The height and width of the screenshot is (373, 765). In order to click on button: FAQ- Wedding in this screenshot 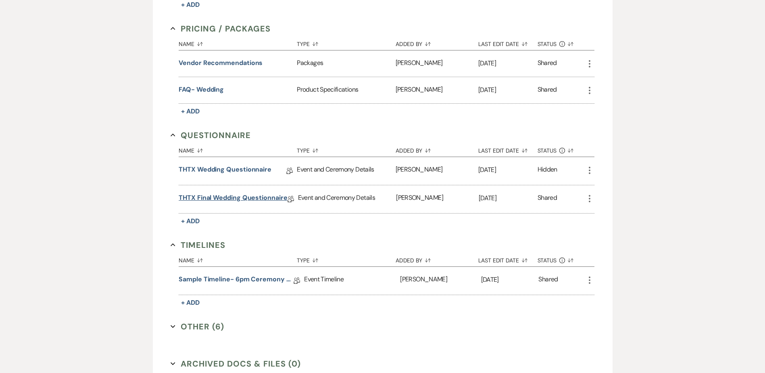, I will do `click(201, 90)`.